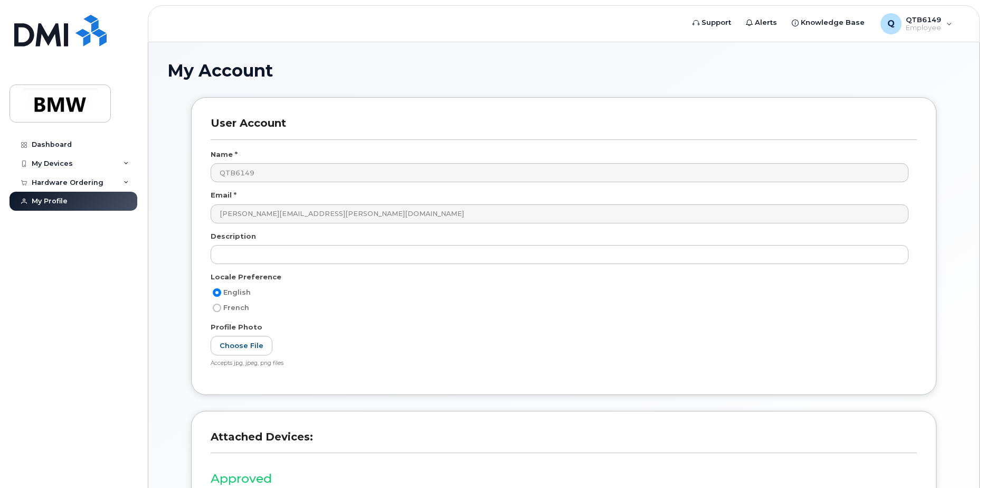 This screenshot has height=488, width=985. I want to click on h3: Approved, so click(564, 478).